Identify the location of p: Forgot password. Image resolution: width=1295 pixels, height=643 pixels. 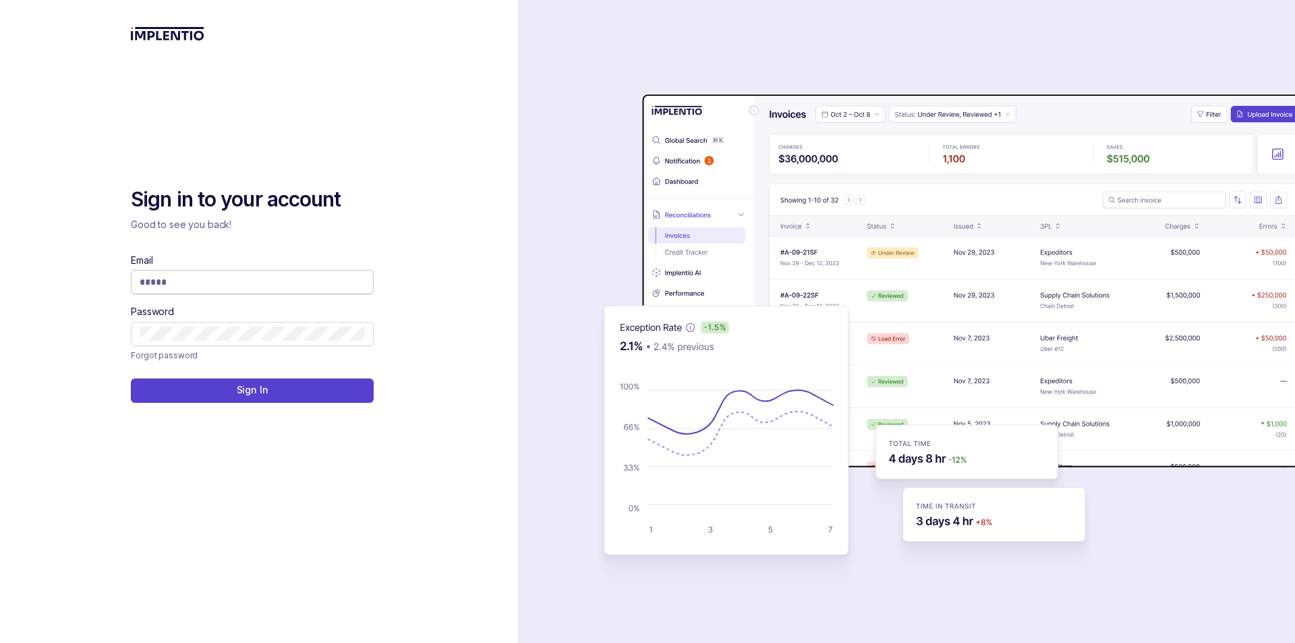
(164, 355).